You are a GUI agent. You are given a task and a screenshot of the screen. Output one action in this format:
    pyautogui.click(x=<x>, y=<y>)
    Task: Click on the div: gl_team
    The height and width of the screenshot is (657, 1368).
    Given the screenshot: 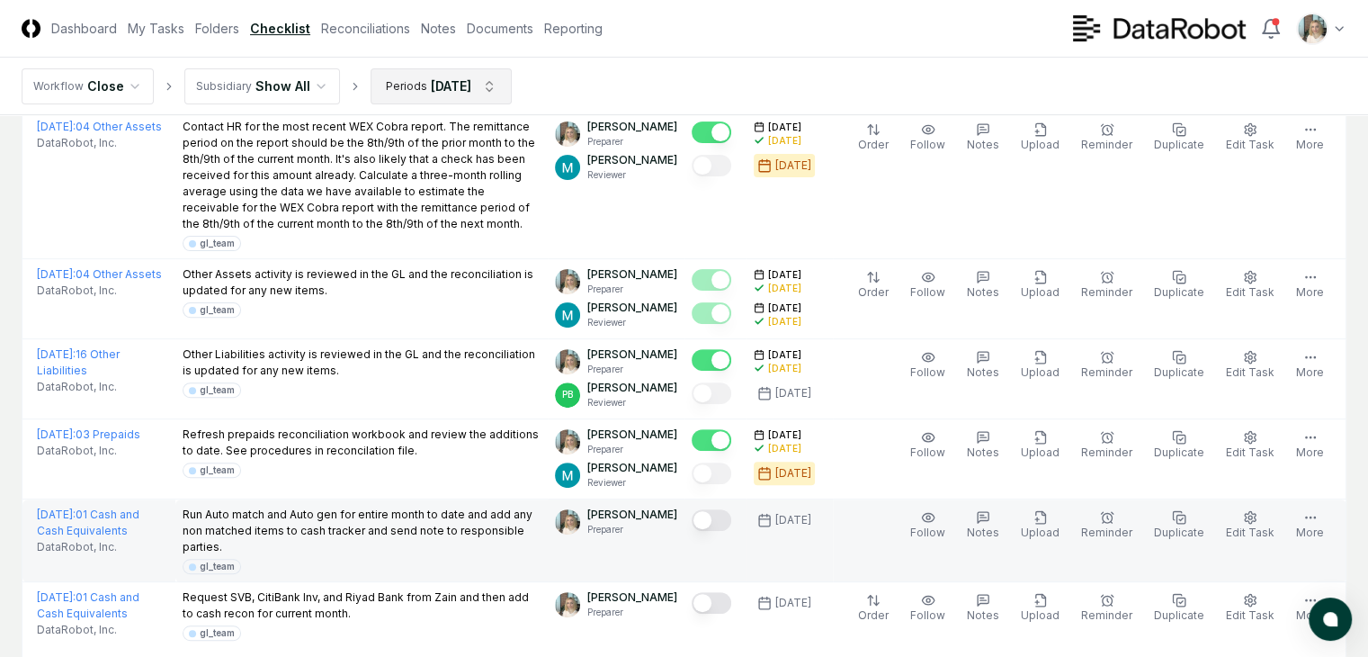 What is the action you would take?
    pyautogui.click(x=217, y=632)
    